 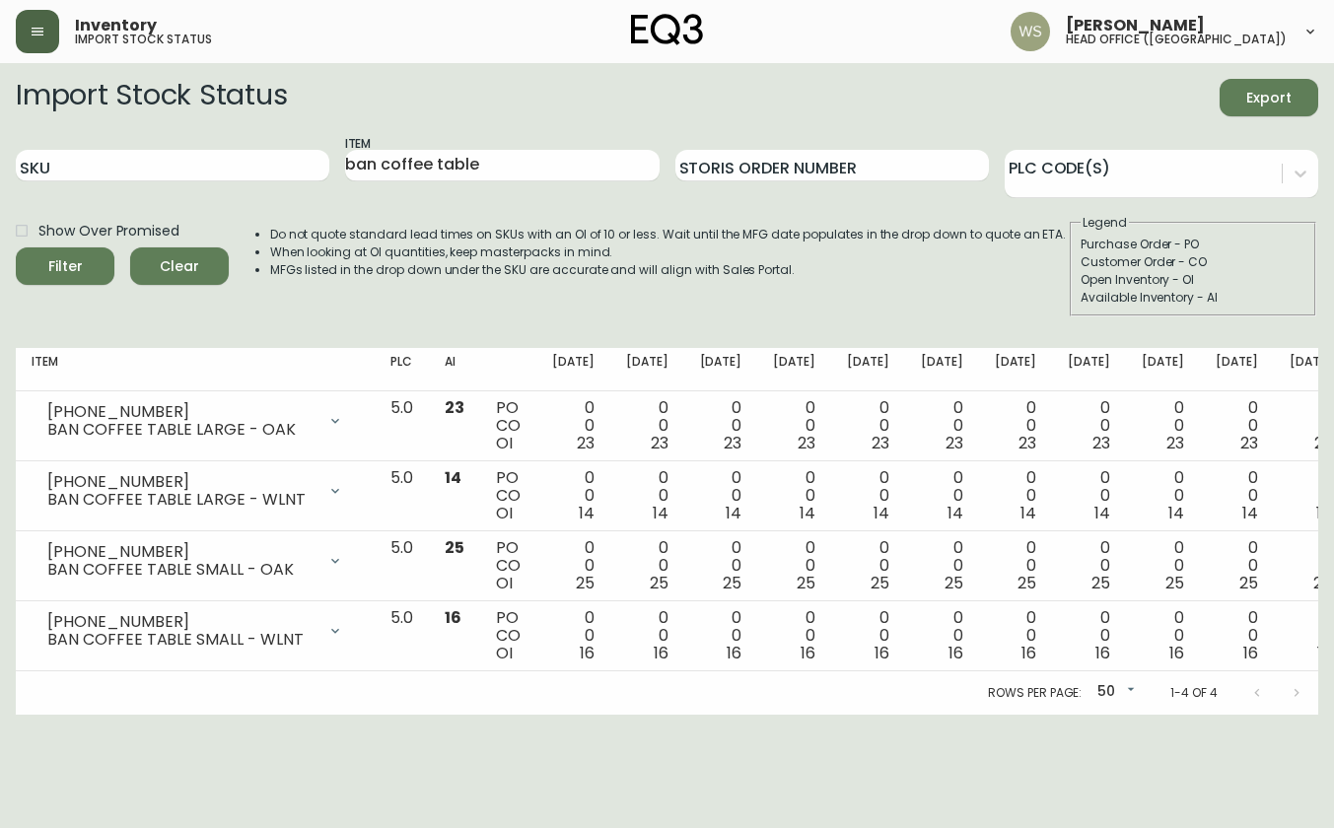 I want to click on img: logo, so click(x=667, y=30).